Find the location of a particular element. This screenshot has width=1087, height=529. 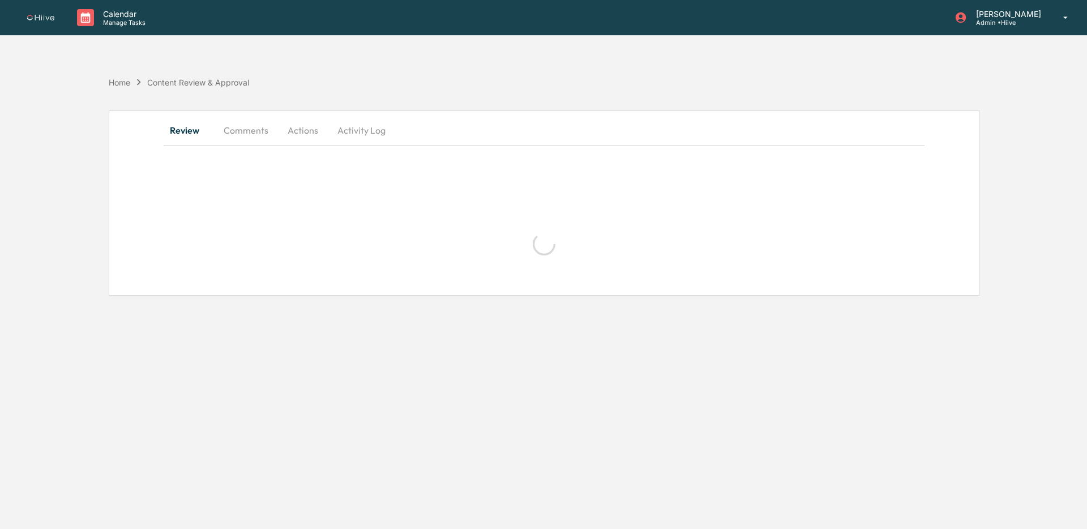

p: Admin • Hiive is located at coordinates (1006, 23).